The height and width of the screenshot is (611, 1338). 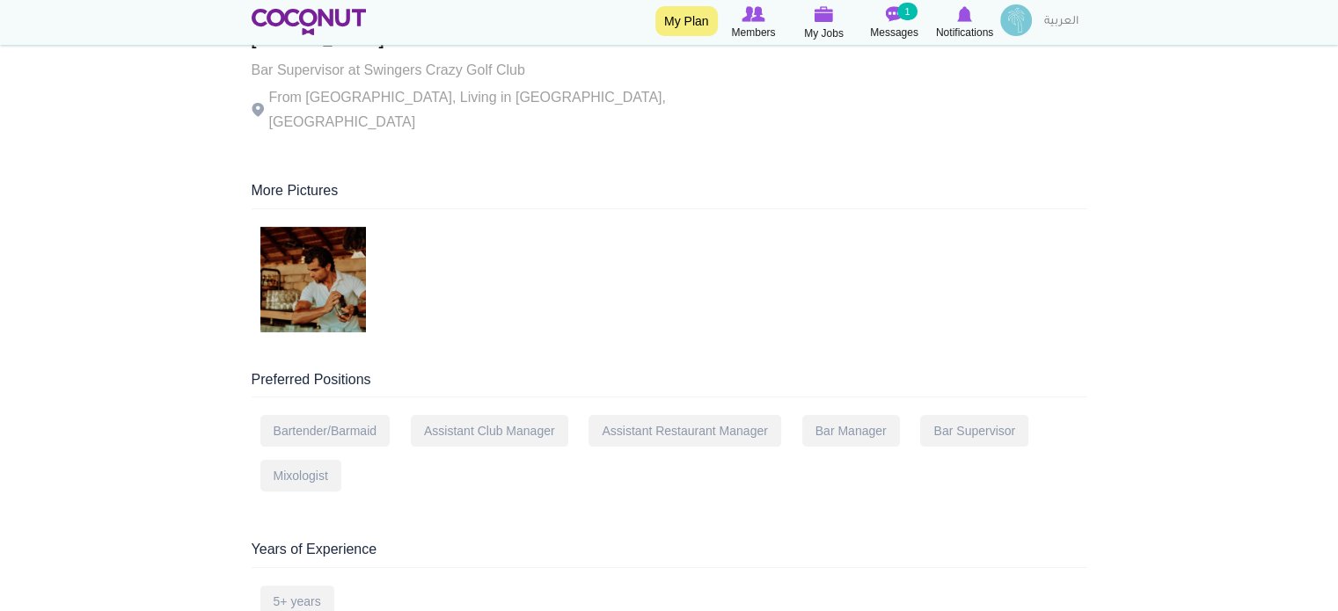 I want to click on a: العربية, so click(x=1061, y=22).